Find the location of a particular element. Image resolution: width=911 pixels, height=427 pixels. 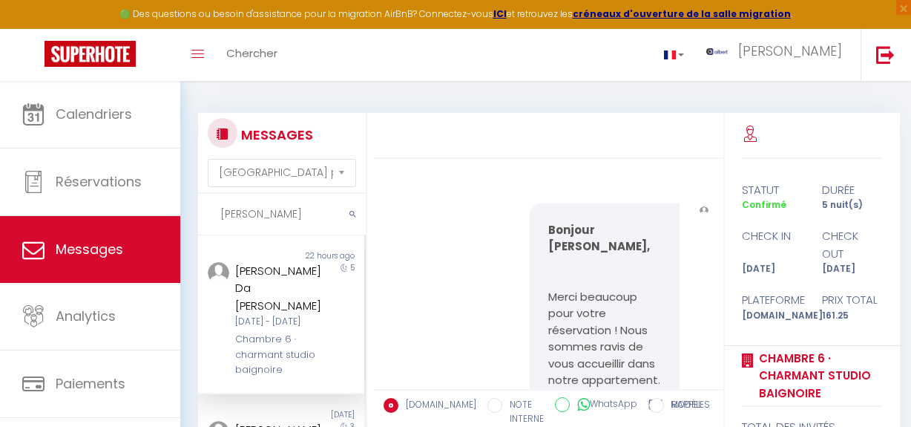

div: Plateforme is located at coordinates (773, 300).